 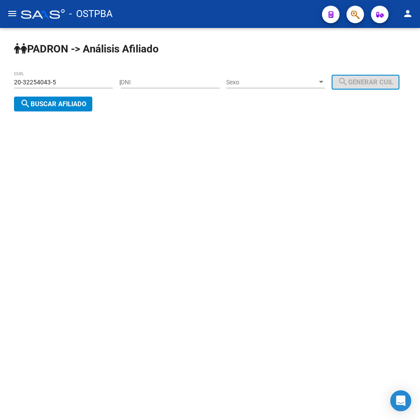 What do you see at coordinates (12, 14) in the screenshot?
I see `mat-icon: menu` at bounding box center [12, 14].